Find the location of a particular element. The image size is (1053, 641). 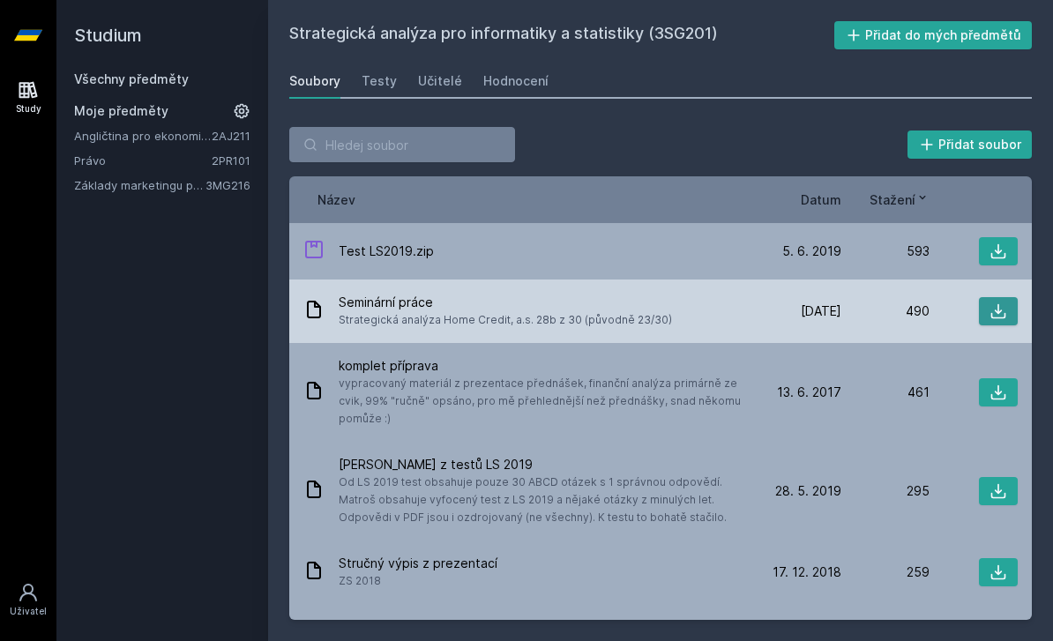

a: 3MG216 is located at coordinates (228, 185).